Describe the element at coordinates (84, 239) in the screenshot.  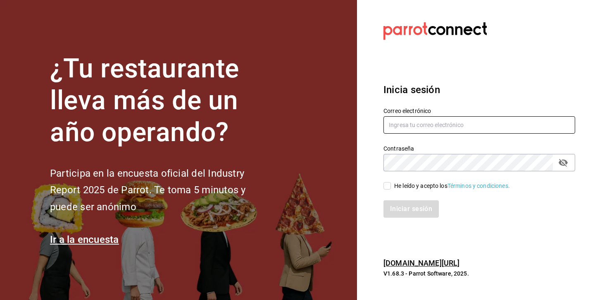
I see `a: Ir a la encuesta` at that location.